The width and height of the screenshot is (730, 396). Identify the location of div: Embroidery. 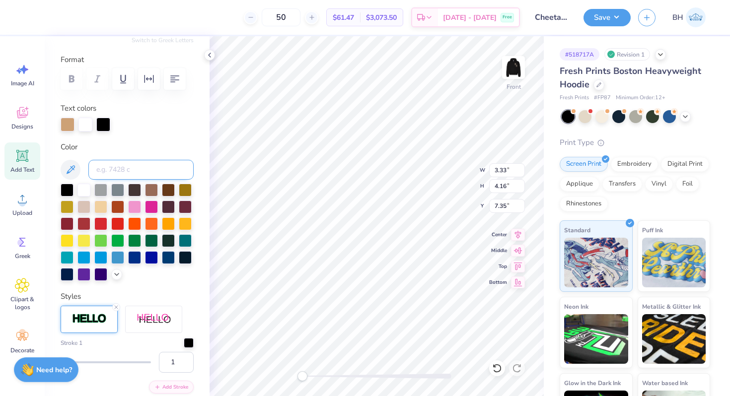
(634, 164).